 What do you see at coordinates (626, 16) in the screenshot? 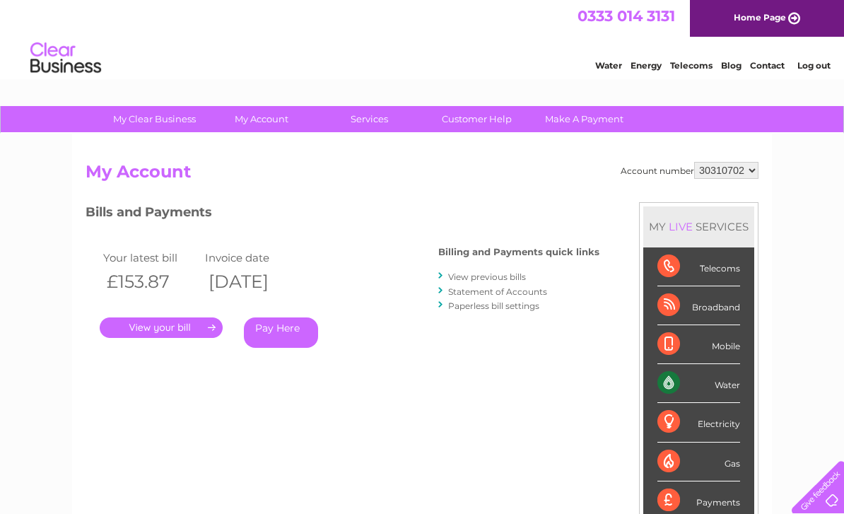
I see `span: 0333 014 3131` at bounding box center [626, 16].